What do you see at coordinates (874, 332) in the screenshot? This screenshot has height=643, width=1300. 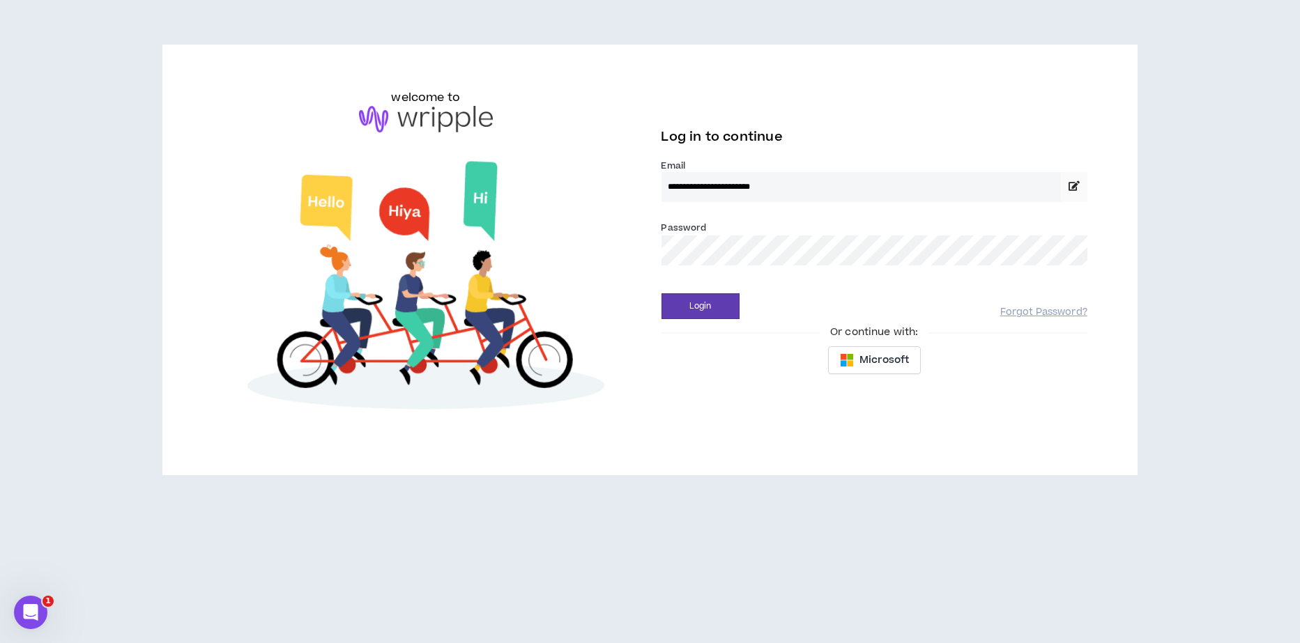 I see `span: Or continue with:` at bounding box center [874, 332].